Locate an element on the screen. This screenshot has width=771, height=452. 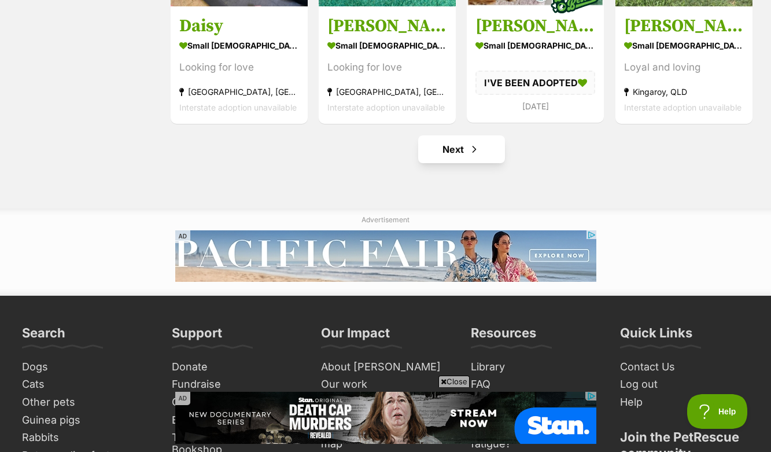
a: Library is located at coordinates (535, 367).